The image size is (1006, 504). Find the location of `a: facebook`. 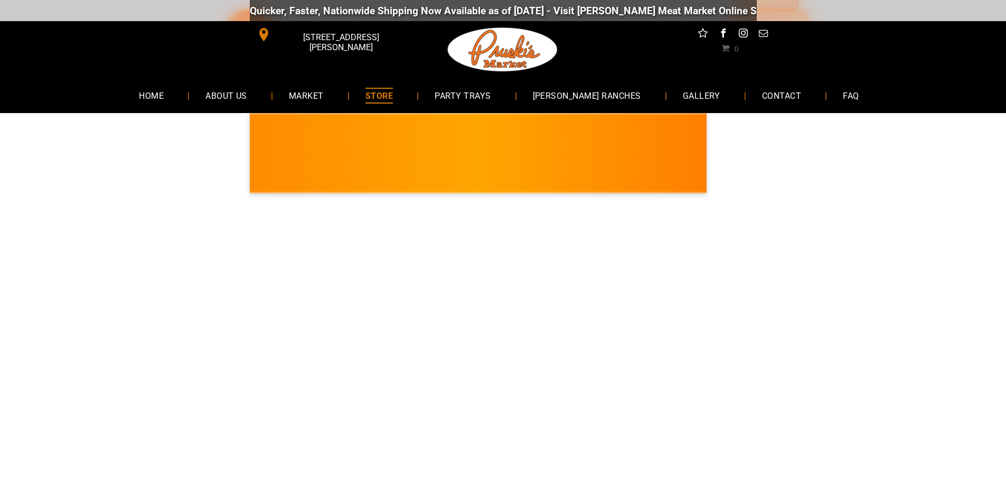

a: facebook is located at coordinates (723, 34).